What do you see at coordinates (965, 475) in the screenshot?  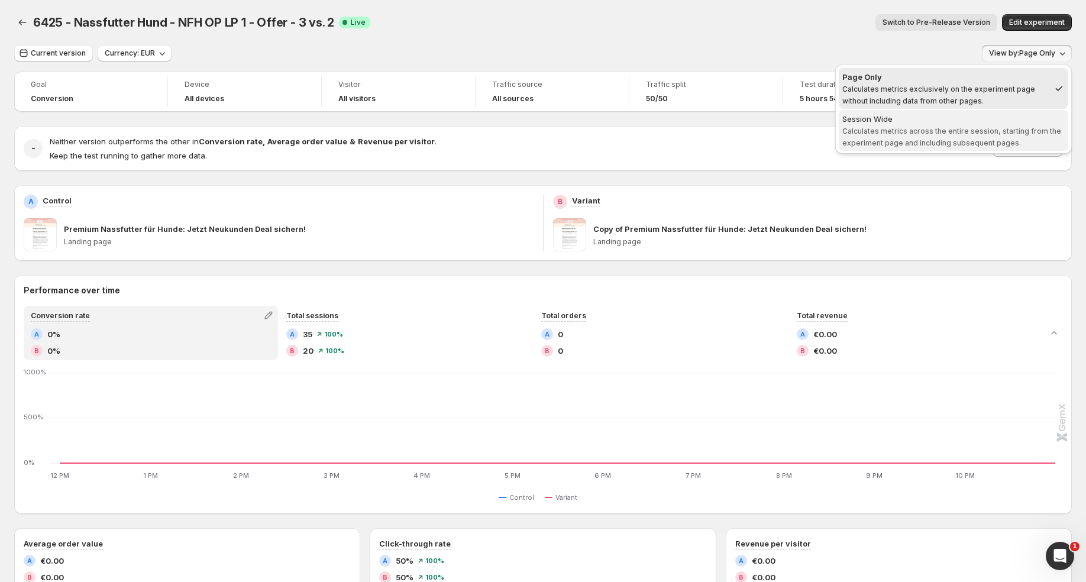 I see `text: 10 PM` at bounding box center [965, 475].